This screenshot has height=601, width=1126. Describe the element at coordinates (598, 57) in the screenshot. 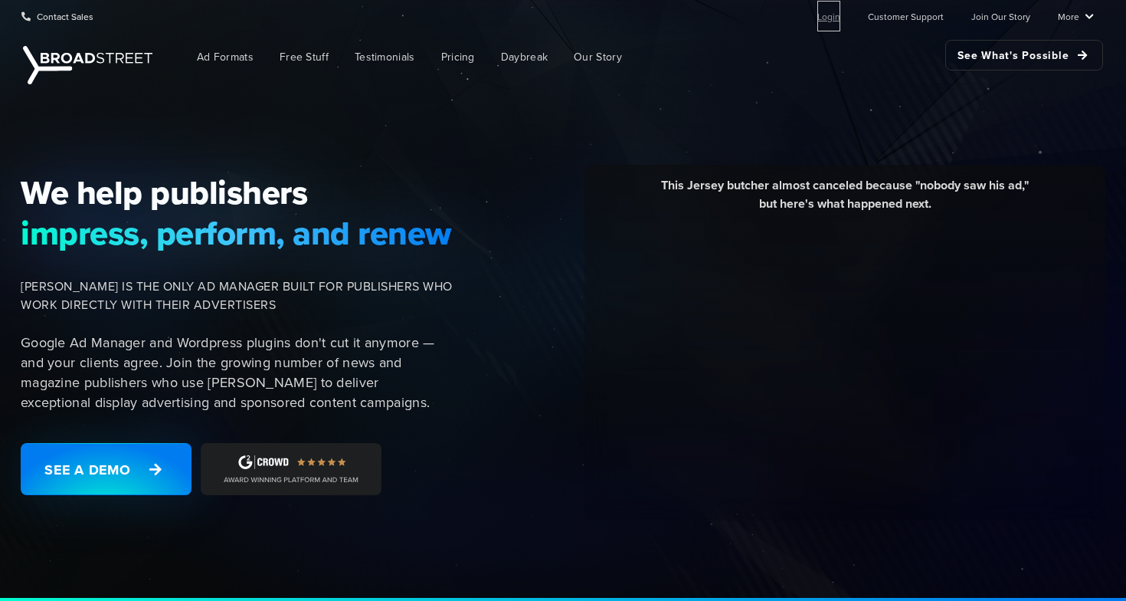

I see `a: Our Story` at that location.